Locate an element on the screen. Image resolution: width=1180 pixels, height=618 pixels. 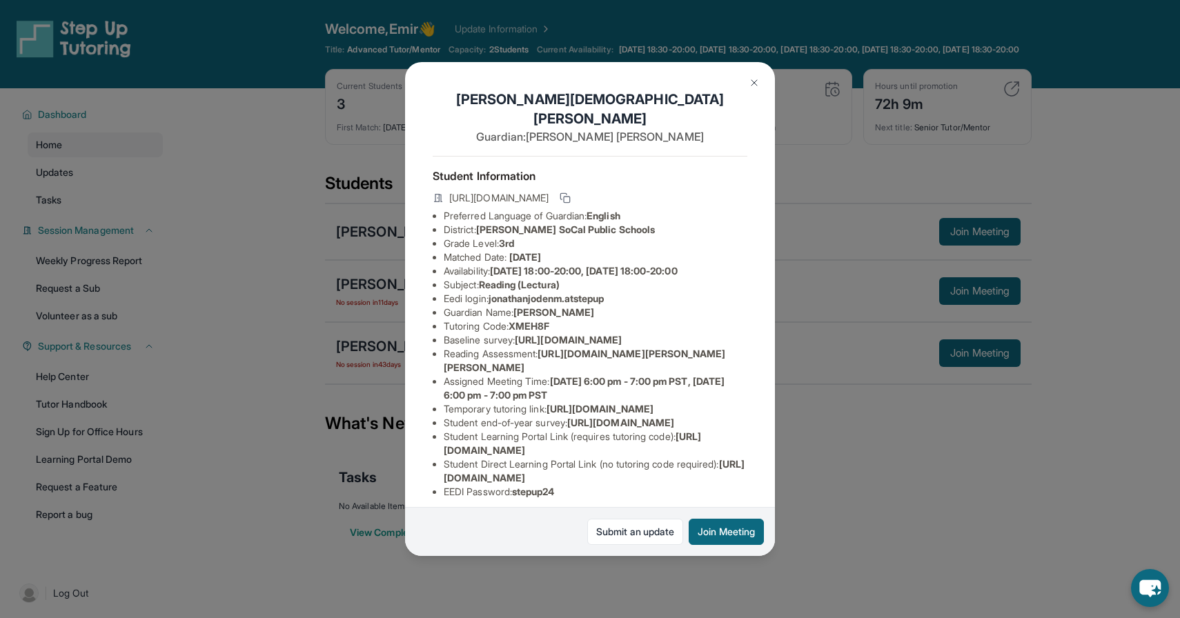
span: XMEH8F is located at coordinates (529, 326).